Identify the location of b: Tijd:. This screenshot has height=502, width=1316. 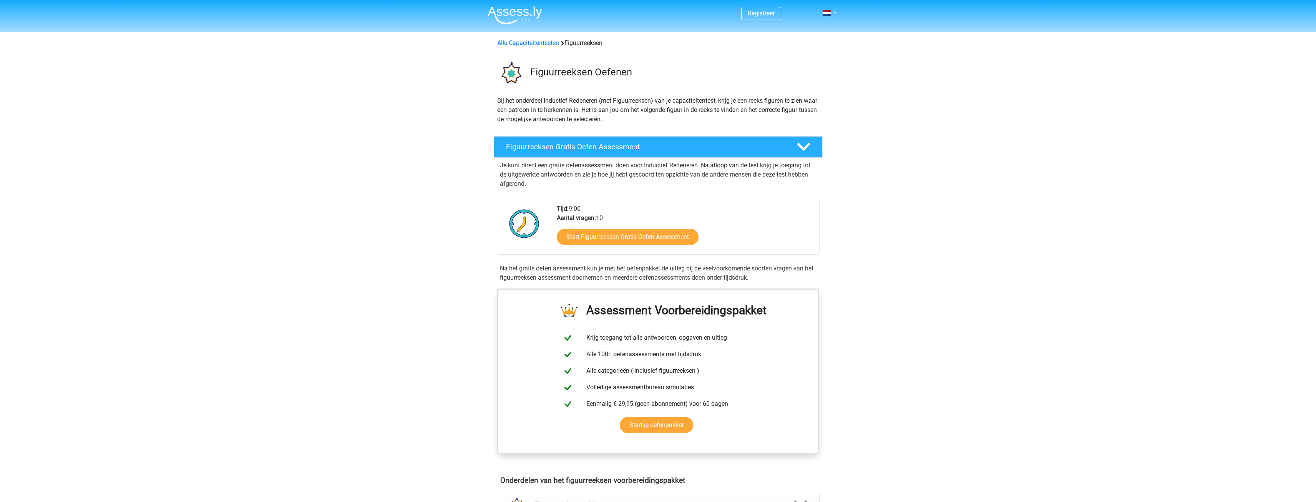
(563, 208).